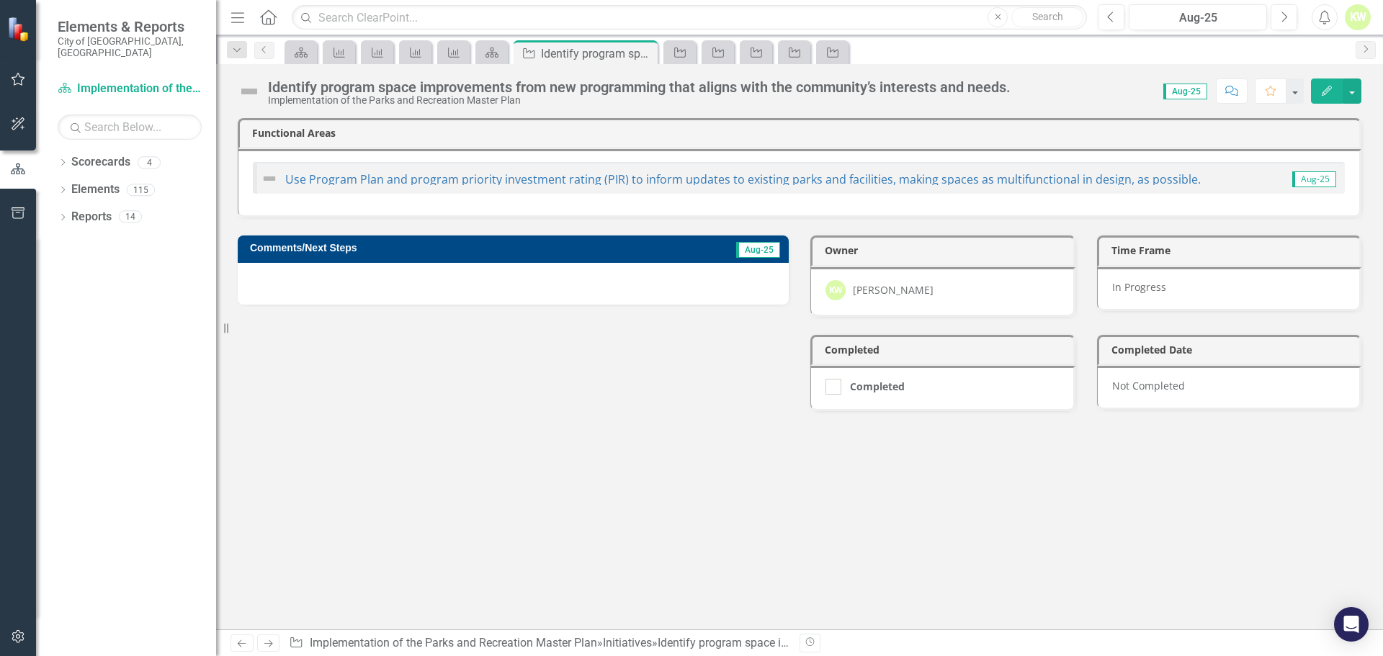 This screenshot has height=656, width=1383. Describe the element at coordinates (1229, 387) in the screenshot. I see `div: Not Completed` at that location.